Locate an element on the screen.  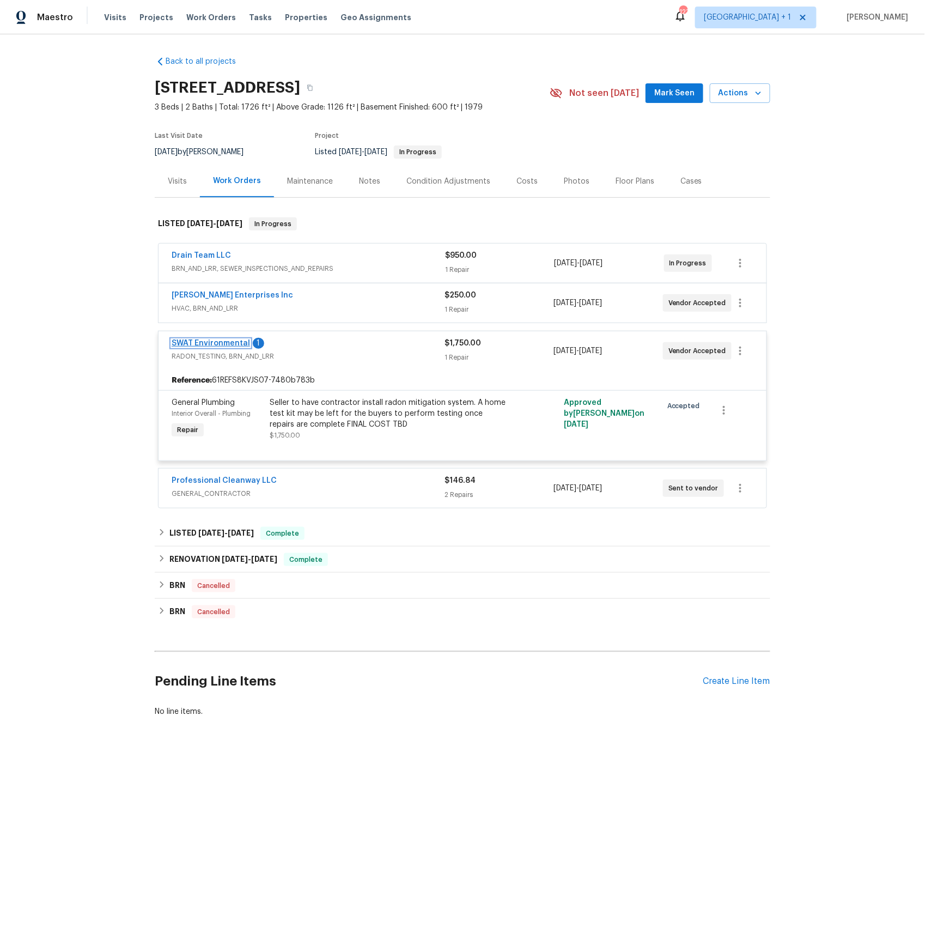
span: Mark Seen is located at coordinates (674, 93).